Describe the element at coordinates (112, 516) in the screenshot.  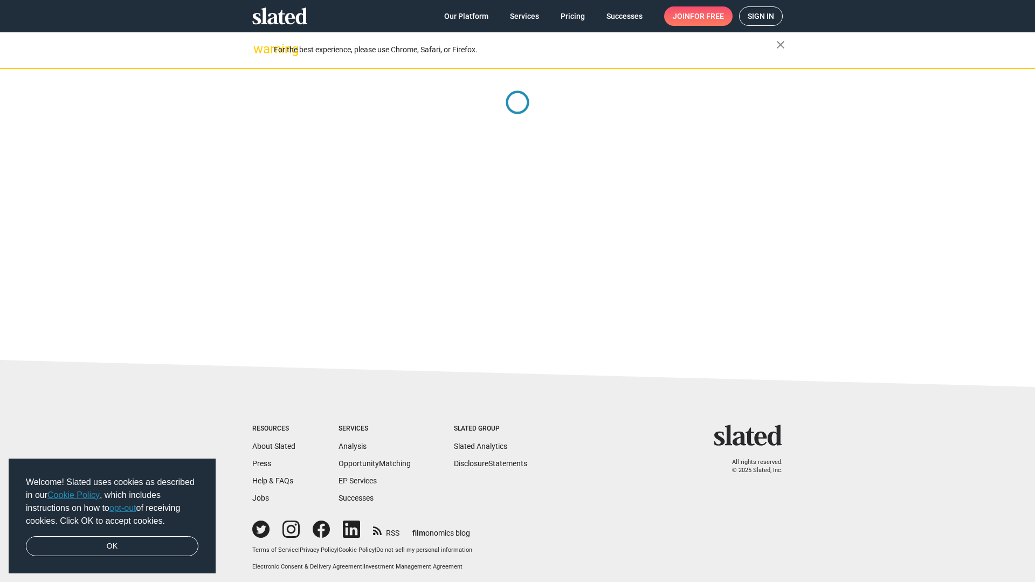
I see `div: cookieconsent` at that location.